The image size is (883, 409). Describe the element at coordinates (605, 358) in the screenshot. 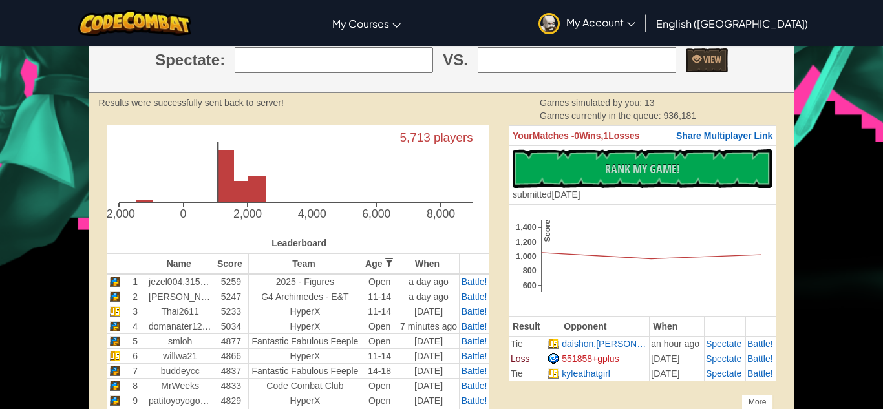

I see `td: 551858+gplus` at that location.